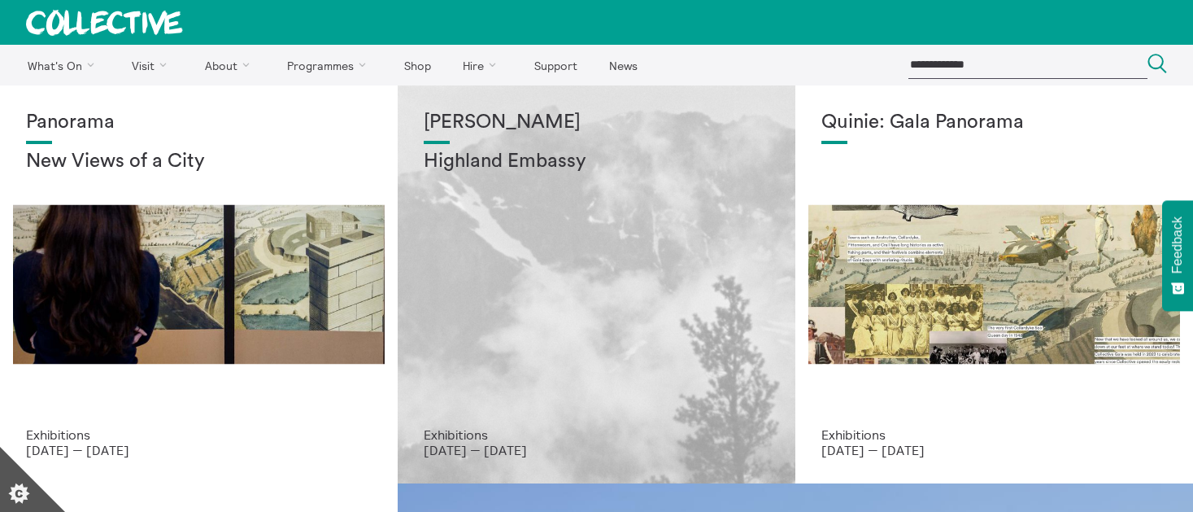 Image resolution: width=1193 pixels, height=512 pixels. I want to click on h2: New Views of a City, so click(198, 162).